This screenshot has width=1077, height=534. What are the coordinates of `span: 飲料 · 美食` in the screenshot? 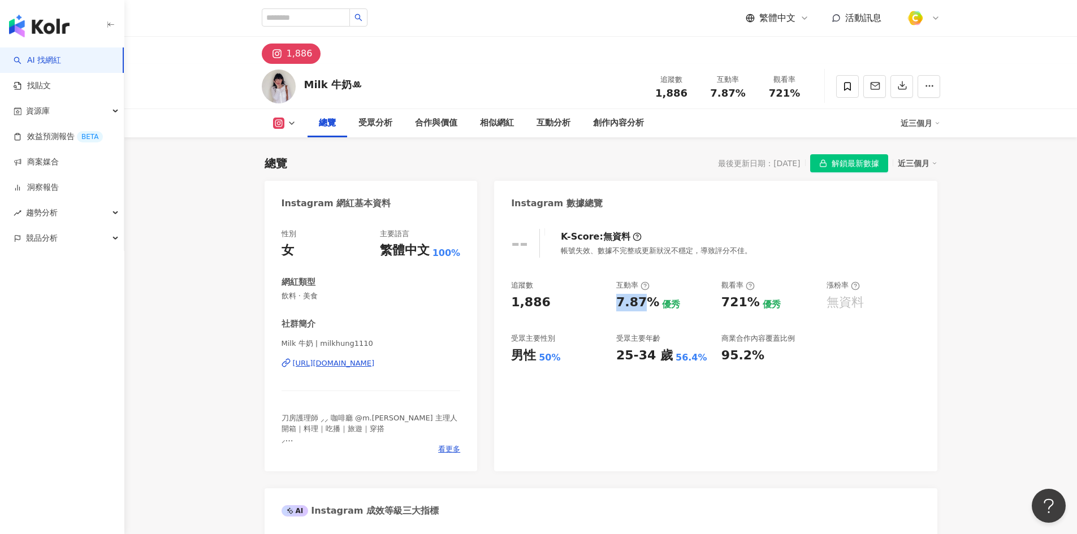 It's located at (371, 296).